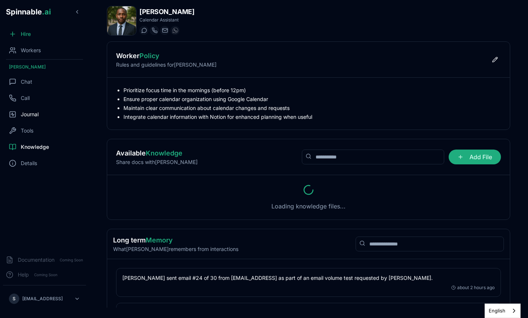  Describe the element at coordinates (149, 56) in the screenshot. I see `span: Policy` at that location.